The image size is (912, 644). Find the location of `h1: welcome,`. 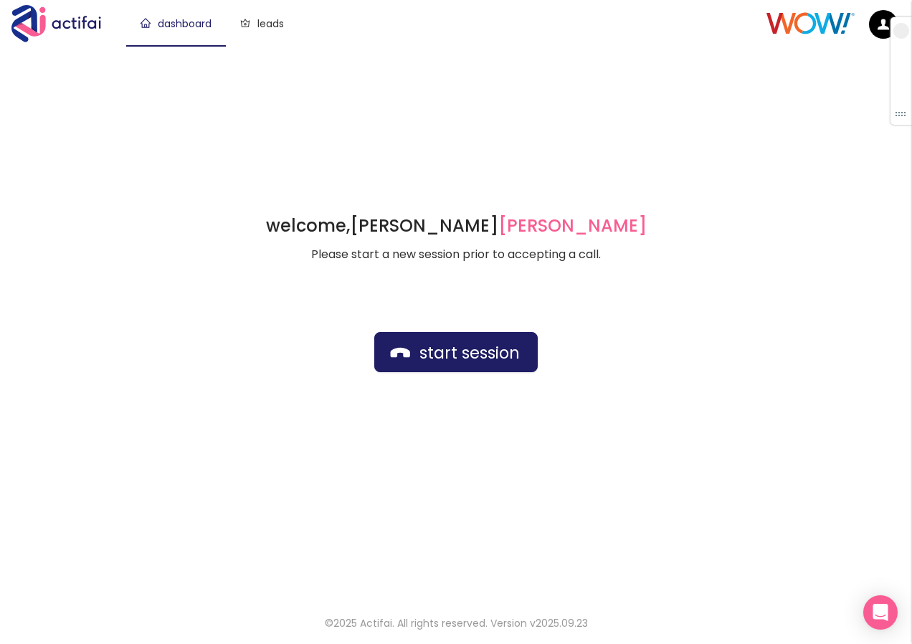

h1: welcome, is located at coordinates (456, 226).